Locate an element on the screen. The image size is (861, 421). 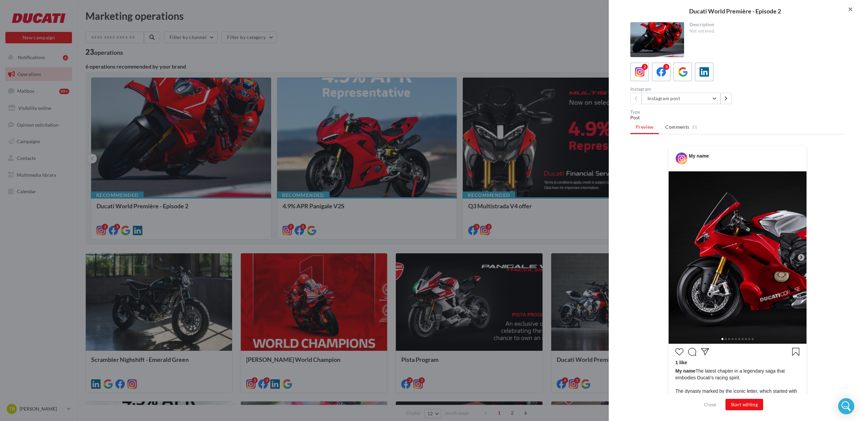
div: Post is located at coordinates (737, 118).